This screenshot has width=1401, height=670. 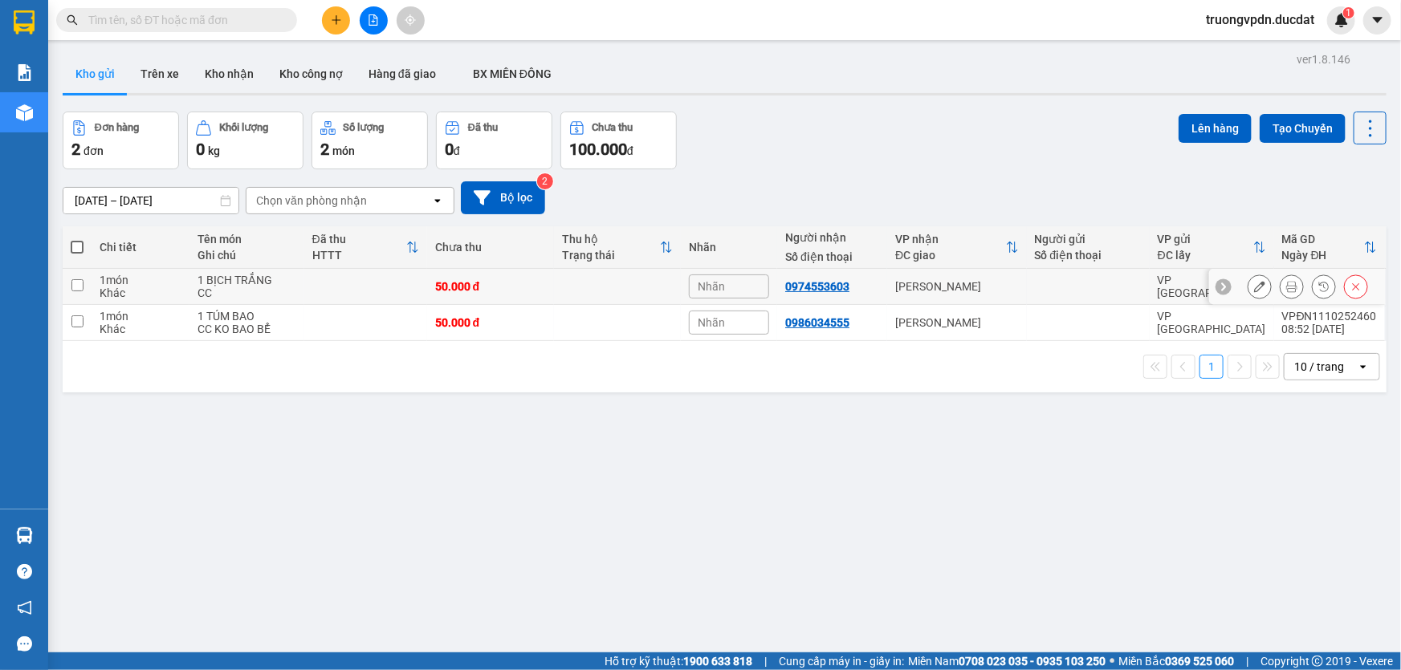 I want to click on div: ĐC lấy, so click(x=1205, y=255).